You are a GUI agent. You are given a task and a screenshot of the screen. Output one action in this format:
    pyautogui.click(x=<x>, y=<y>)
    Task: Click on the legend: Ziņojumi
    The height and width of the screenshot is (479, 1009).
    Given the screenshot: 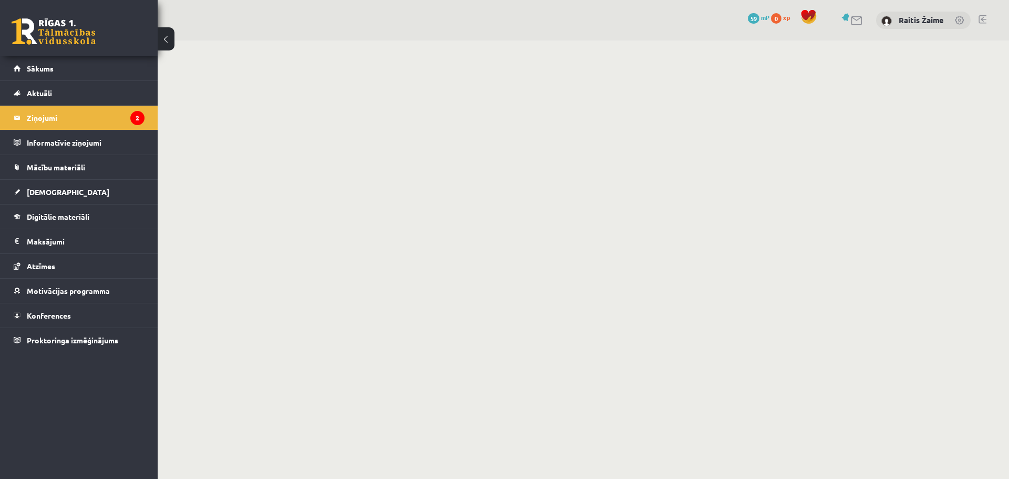 What is the action you would take?
    pyautogui.click(x=86, y=118)
    